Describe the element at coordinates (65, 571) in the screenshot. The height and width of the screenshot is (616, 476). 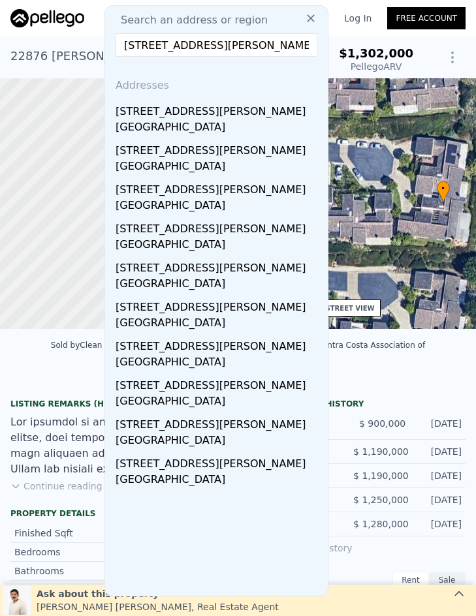
I see `div: Bathrooms` at that location.